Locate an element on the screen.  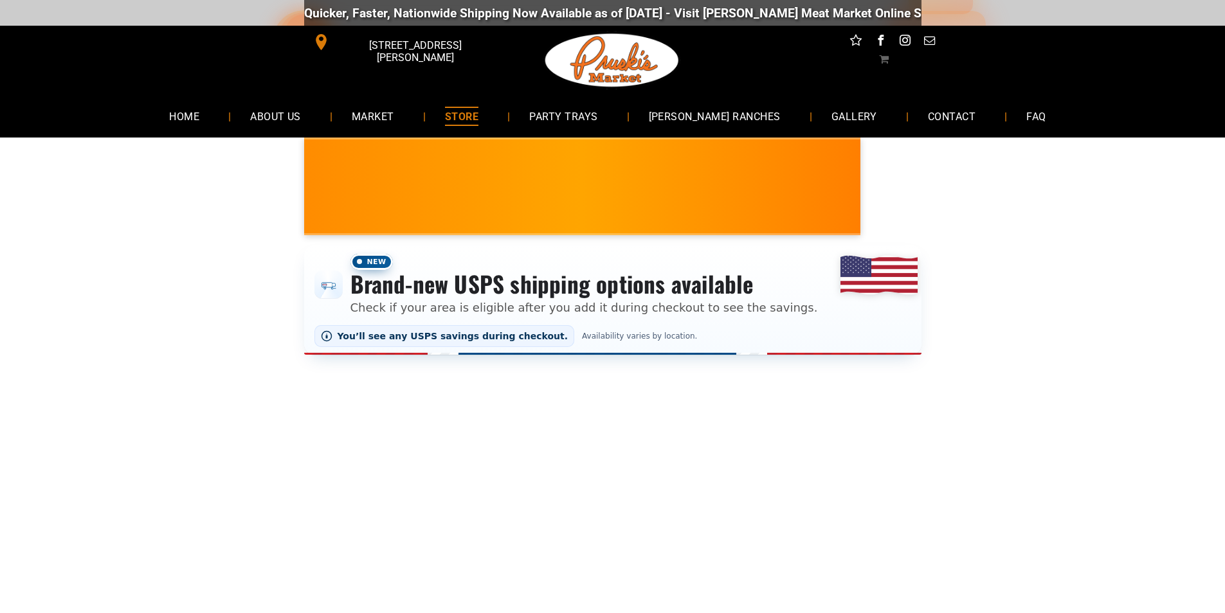
span: You’ll see any USPS savings during checkout. is located at coordinates (453, 336).